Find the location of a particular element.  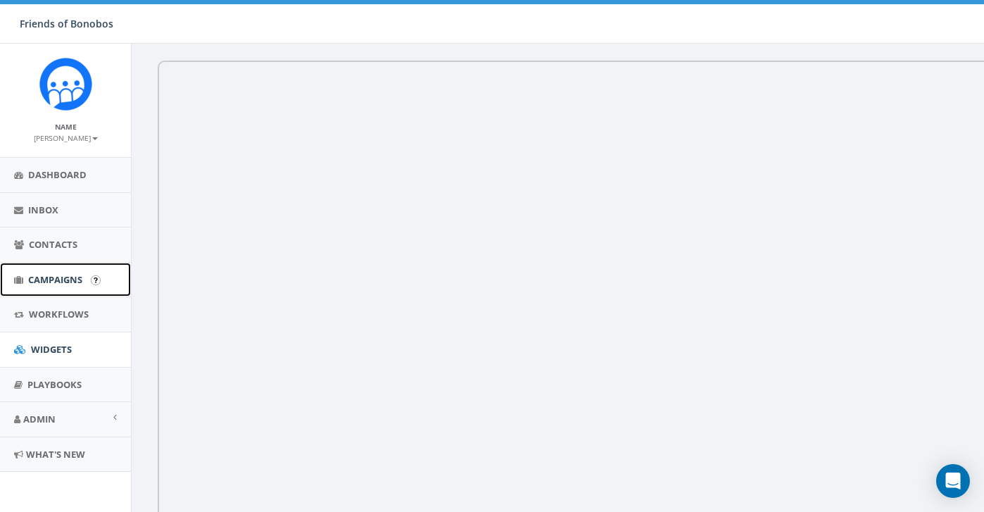

span: What's New is located at coordinates (56, 454).